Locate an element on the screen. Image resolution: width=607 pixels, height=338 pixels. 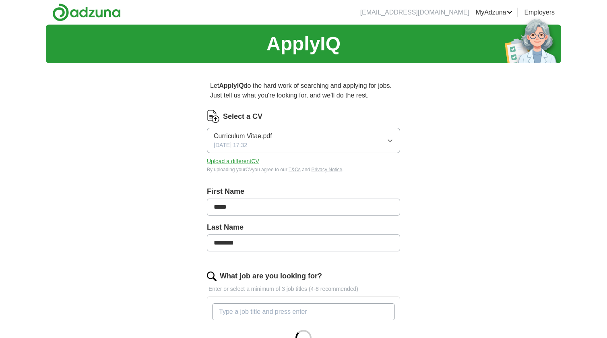
label: First Name is located at coordinates (304, 191).